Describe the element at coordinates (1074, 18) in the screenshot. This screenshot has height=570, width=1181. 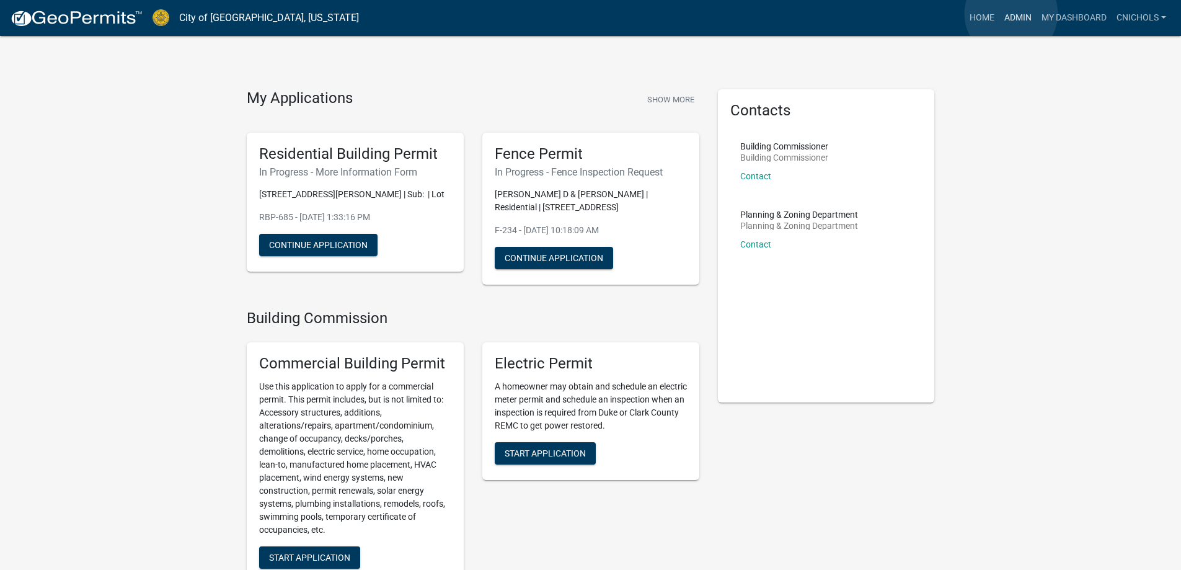
I see `a: My Dashboard` at that location.